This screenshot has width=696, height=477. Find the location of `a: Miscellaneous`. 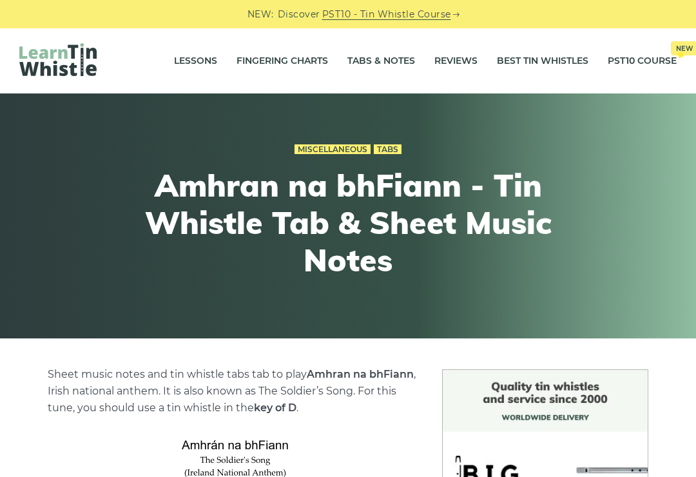

a: Miscellaneous is located at coordinates (332, 149).